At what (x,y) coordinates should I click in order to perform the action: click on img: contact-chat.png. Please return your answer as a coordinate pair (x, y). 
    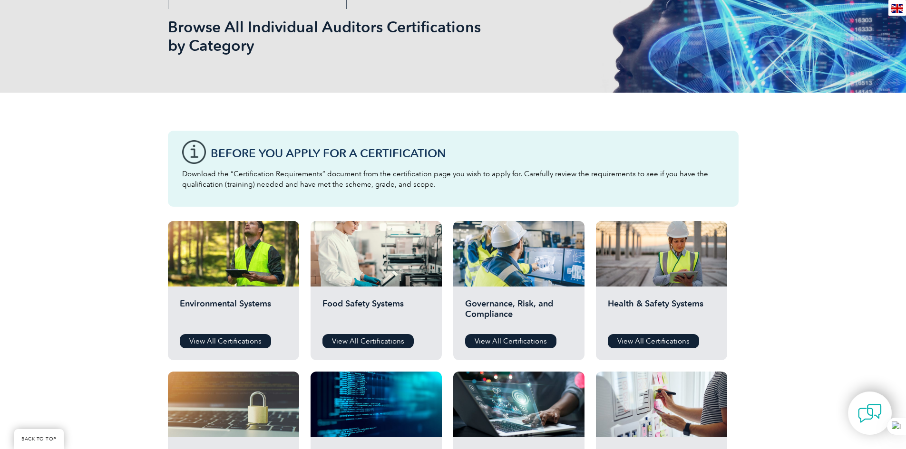
    Looking at the image, I should click on (870, 414).